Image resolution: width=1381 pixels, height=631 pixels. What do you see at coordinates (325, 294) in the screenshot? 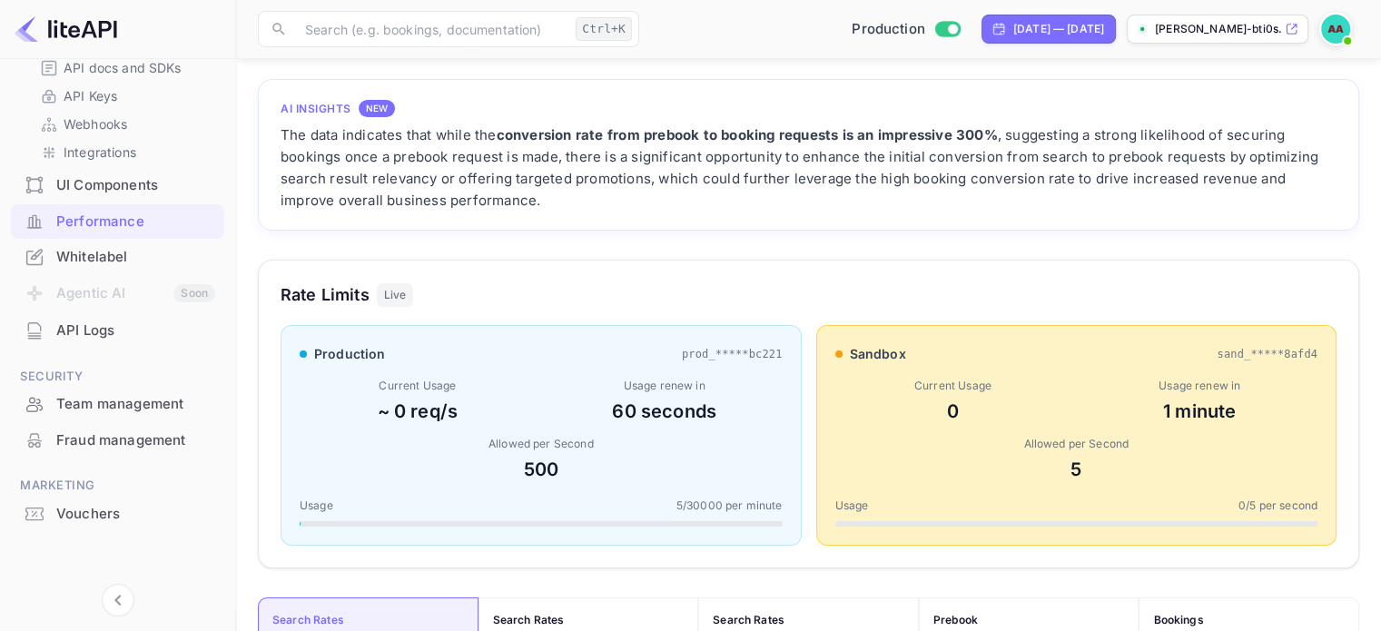
I see `h3: Rate Limits` at bounding box center [325, 294].